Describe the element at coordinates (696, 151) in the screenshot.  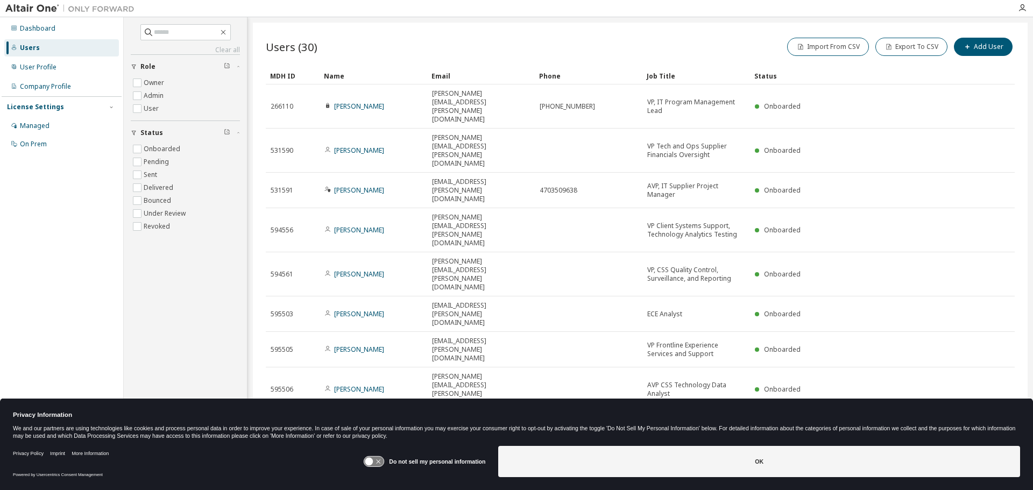
I see `span: VP Tech and Ops Supplier Financials Oversight` at that location.